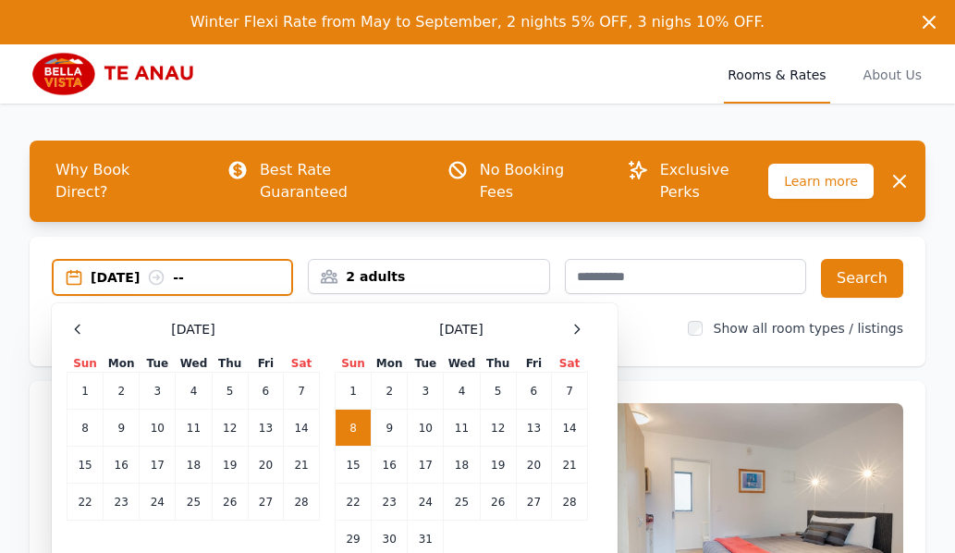  I want to click on img: Bella Vista Te Anau, so click(118, 74).